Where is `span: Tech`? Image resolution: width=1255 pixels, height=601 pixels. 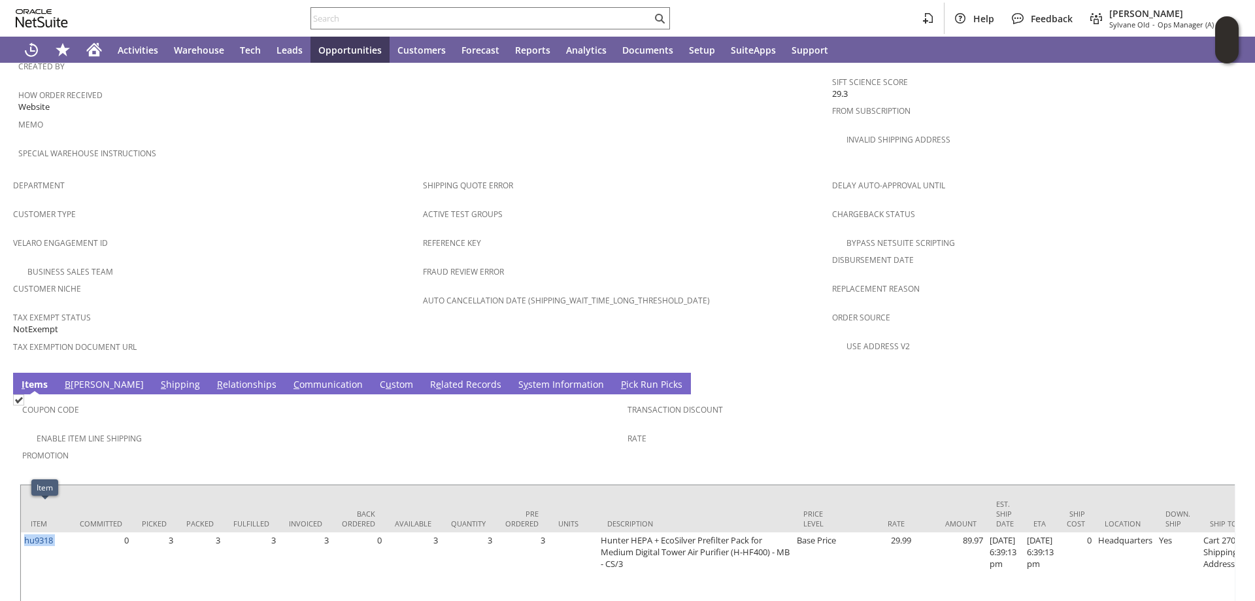
span: Tech is located at coordinates (250, 50).